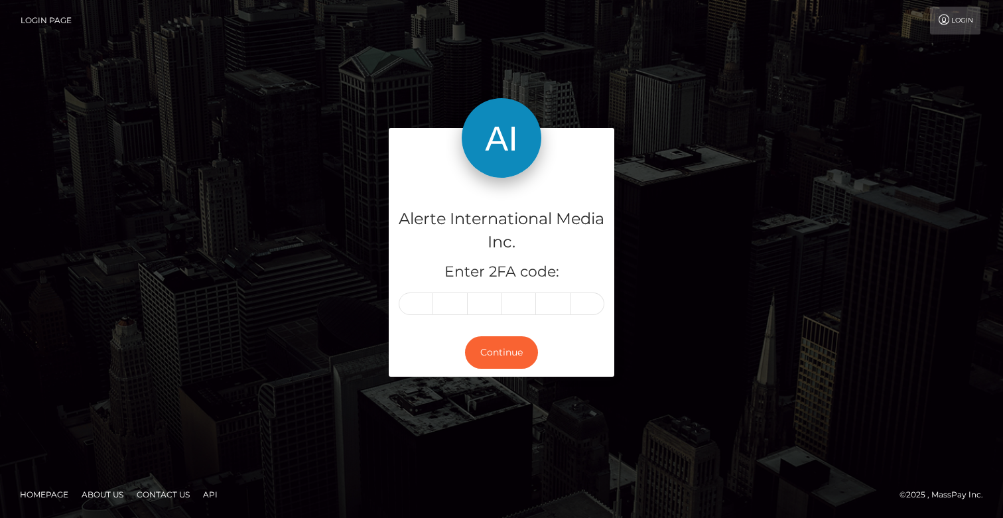 This screenshot has height=518, width=1003. Describe the element at coordinates (502, 138) in the screenshot. I see `img: Alerte International Media Inc.` at that location.